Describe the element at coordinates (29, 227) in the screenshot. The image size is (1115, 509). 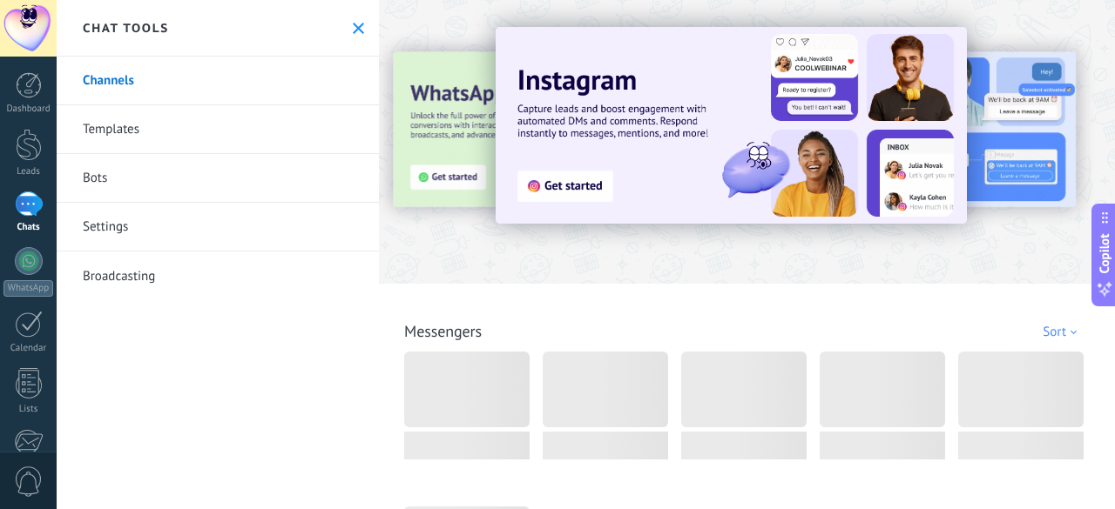
I see `div: Chats` at that location.